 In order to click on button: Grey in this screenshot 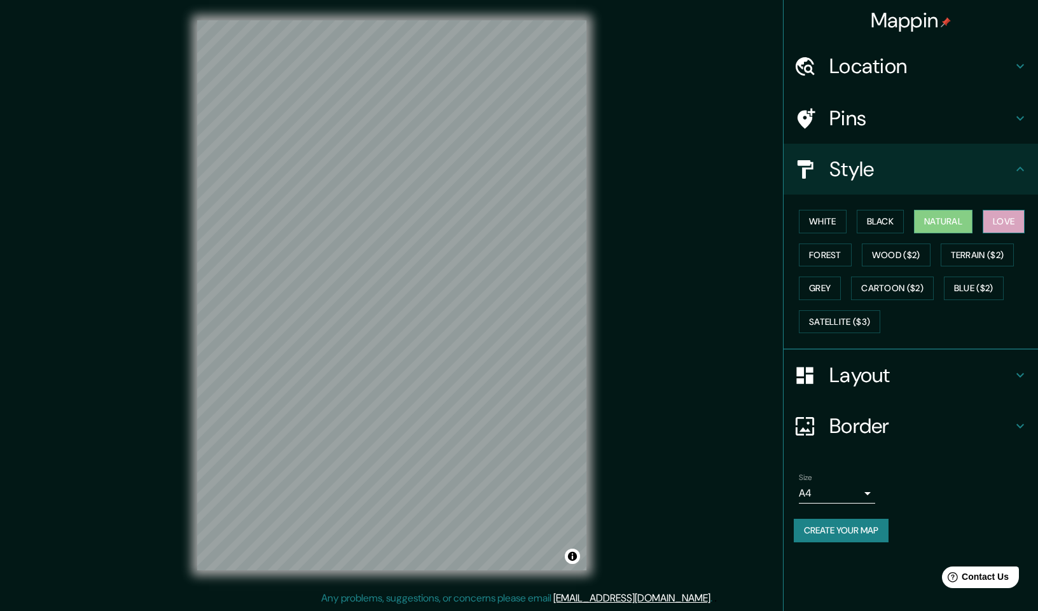, I will do `click(820, 288)`.